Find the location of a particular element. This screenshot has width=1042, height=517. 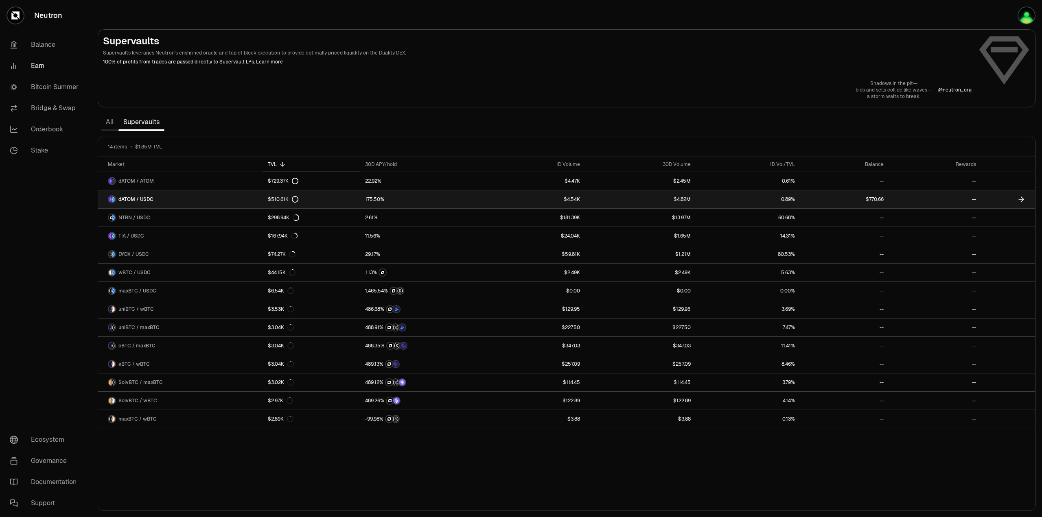

button: NTRNSolv Points is located at coordinates (422, 401).